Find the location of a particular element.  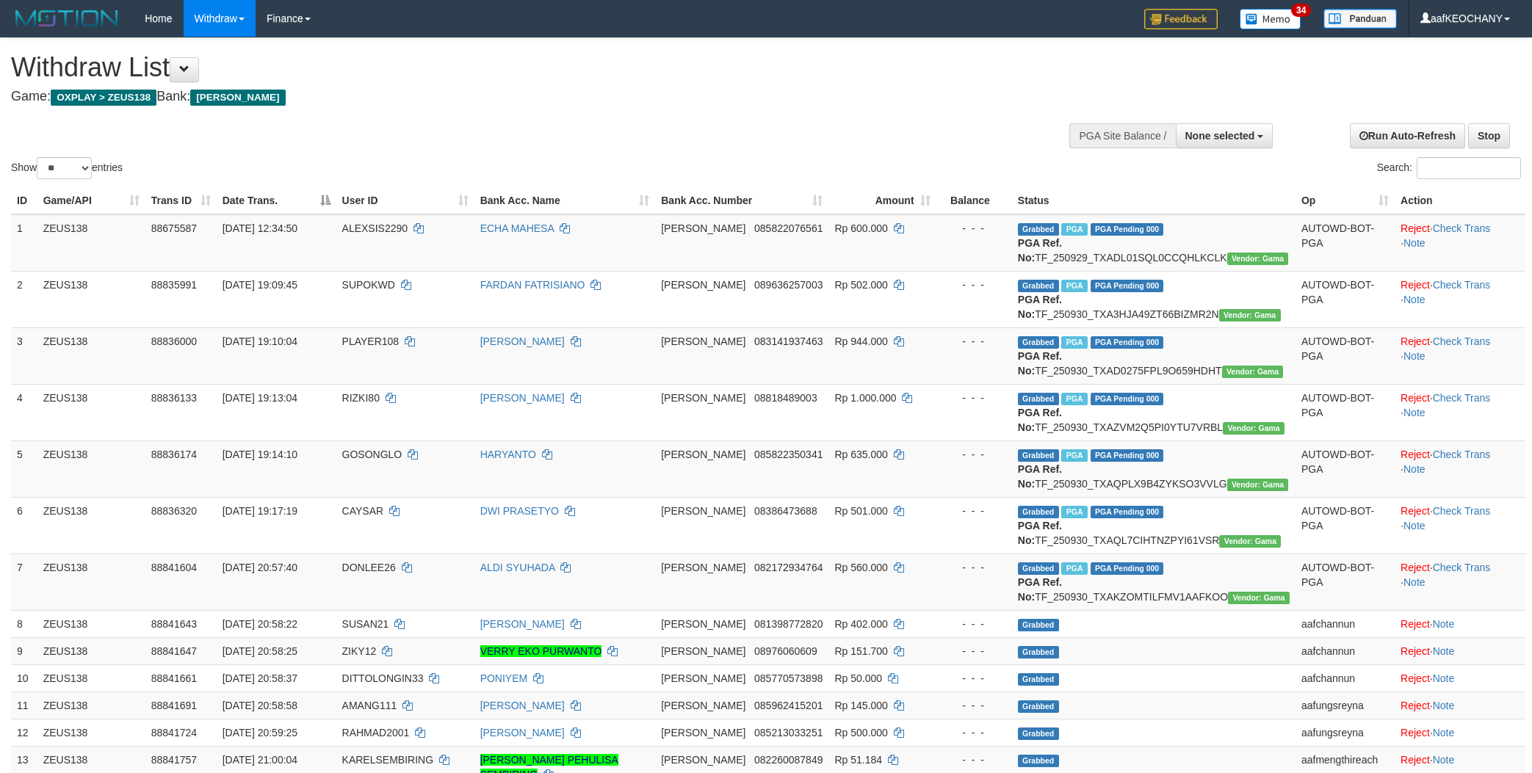

span: 88841604 is located at coordinates (174, 568).